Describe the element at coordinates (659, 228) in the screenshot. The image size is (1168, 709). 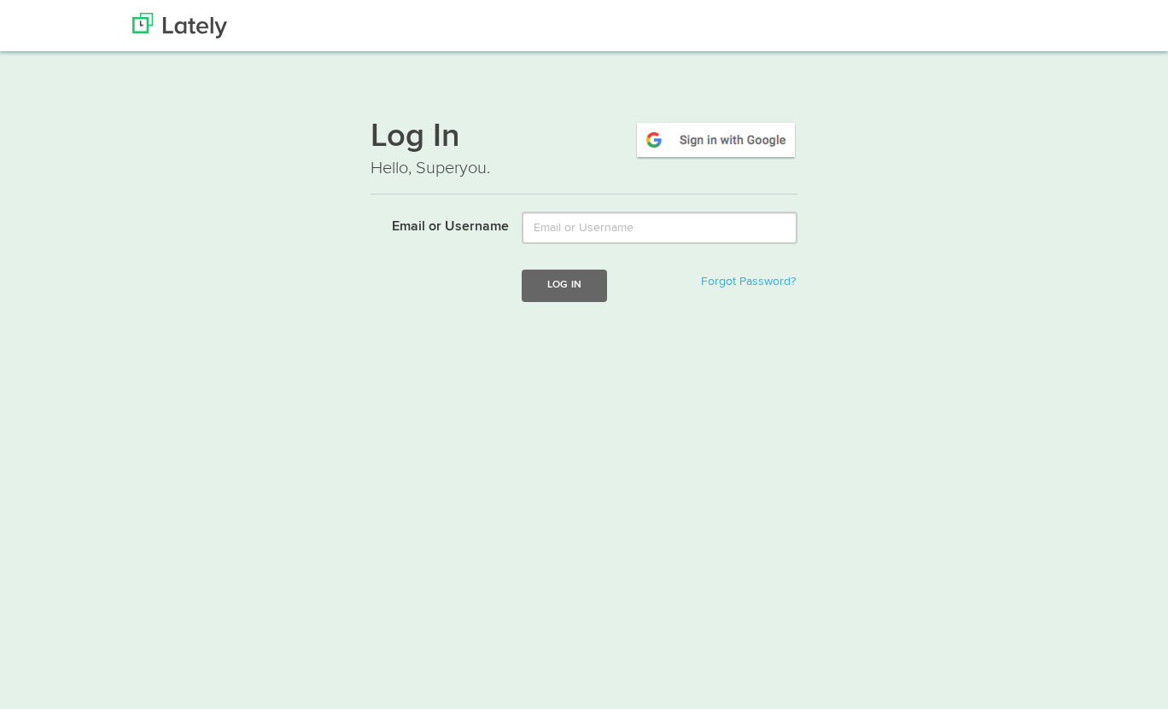
I see `input: Email or Username` at that location.